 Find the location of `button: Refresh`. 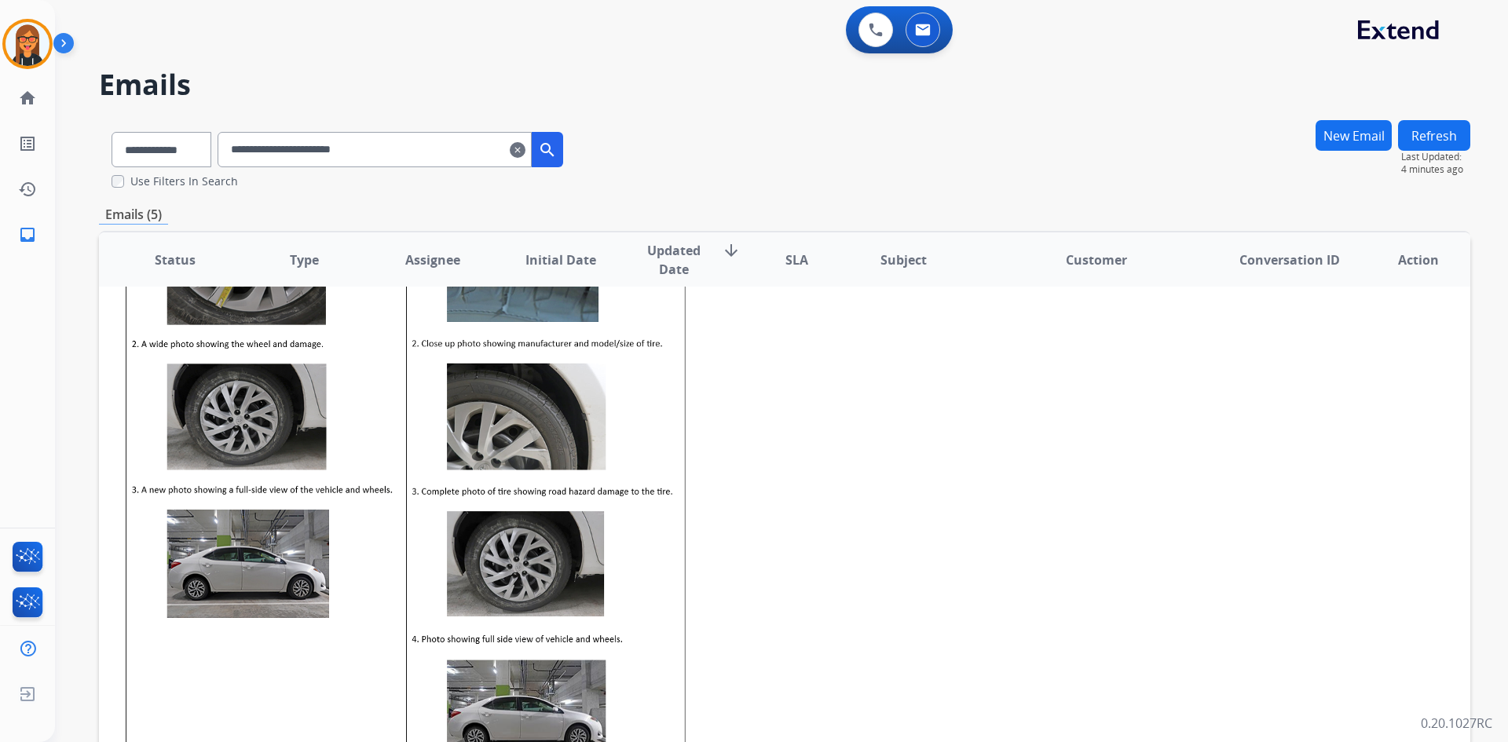

button: Refresh is located at coordinates (1434, 135).